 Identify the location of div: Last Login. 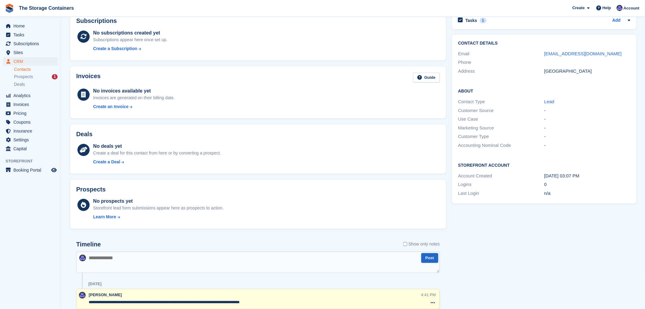
(501, 193).